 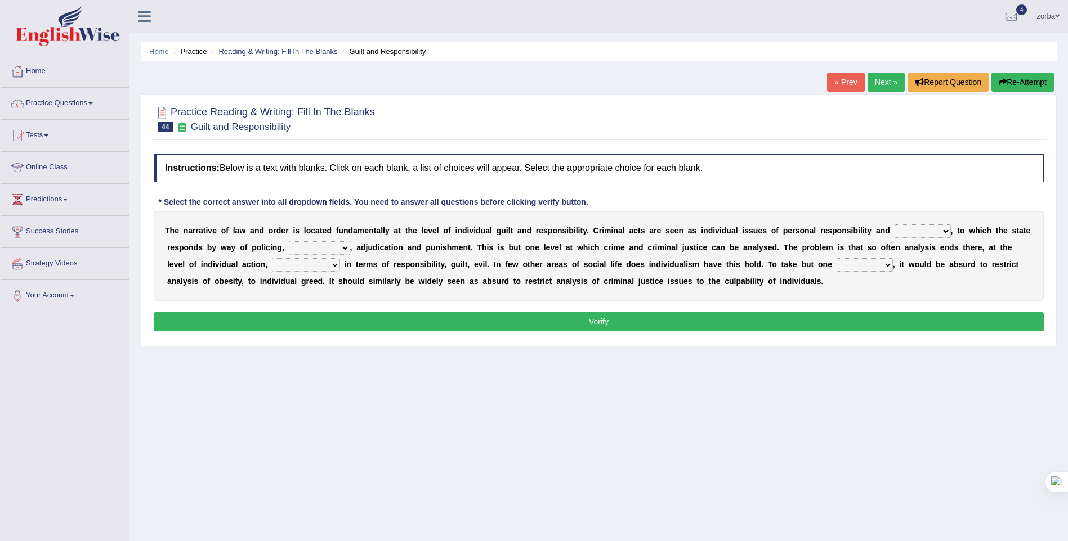 What do you see at coordinates (886, 82) in the screenshot?
I see `a: Next »` at bounding box center [886, 82].